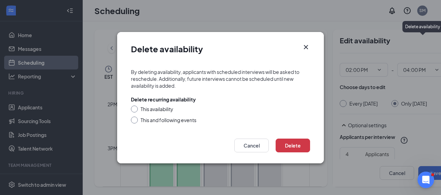 Image resolution: width=441 pixels, height=195 pixels. I want to click on button: Delete, so click(293, 146).